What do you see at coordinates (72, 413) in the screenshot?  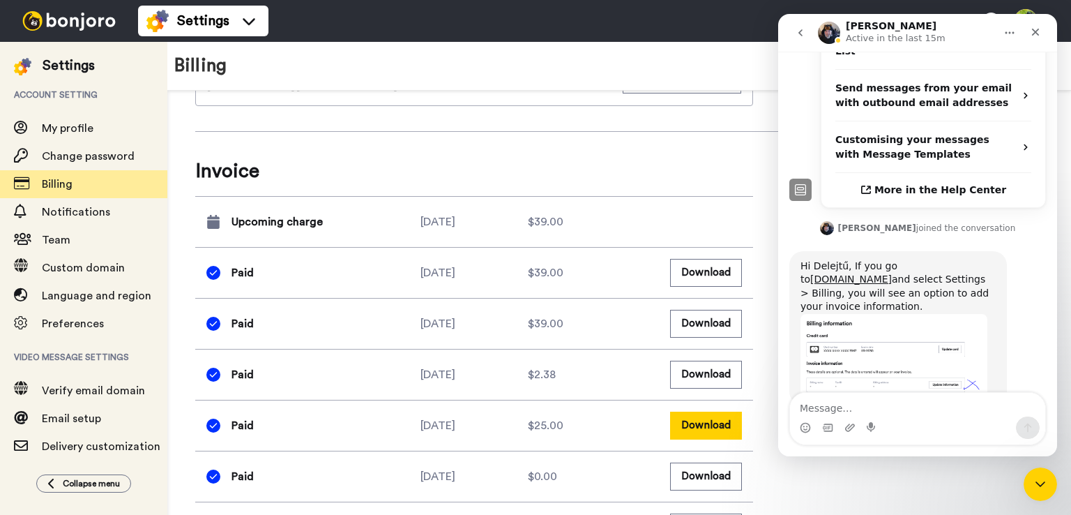 I see `button: Upload attachment` at bounding box center [72, 413].